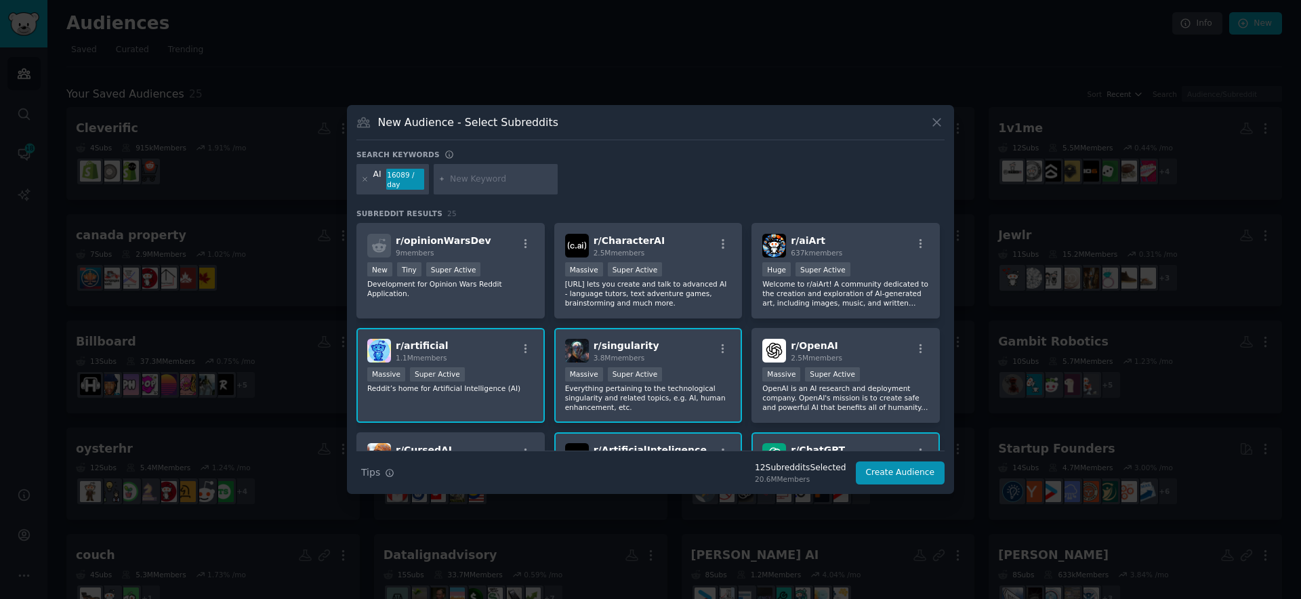 This screenshot has height=599, width=1301. What do you see at coordinates (800, 468) in the screenshot?
I see `div: 12 Subreddit s Selected` at bounding box center [800, 468].